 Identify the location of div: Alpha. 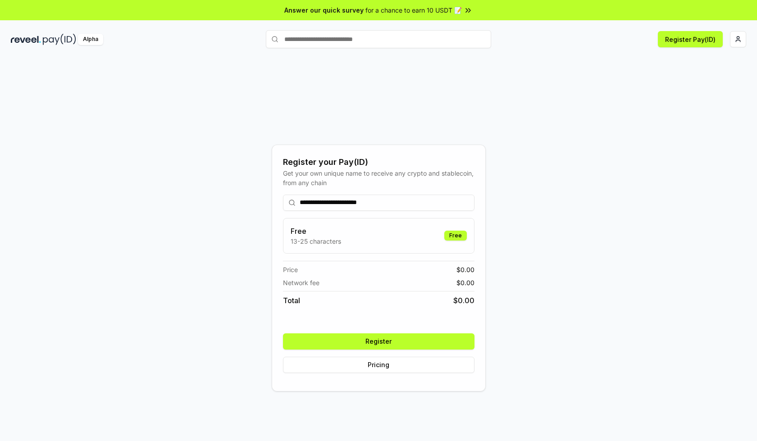
(91, 39).